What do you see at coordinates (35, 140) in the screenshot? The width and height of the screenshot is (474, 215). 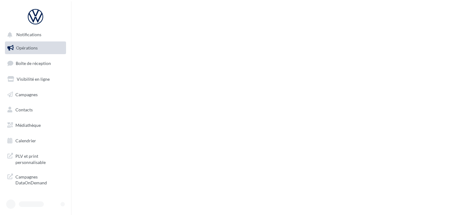 I see `a: Calendrier` at bounding box center [35, 140].